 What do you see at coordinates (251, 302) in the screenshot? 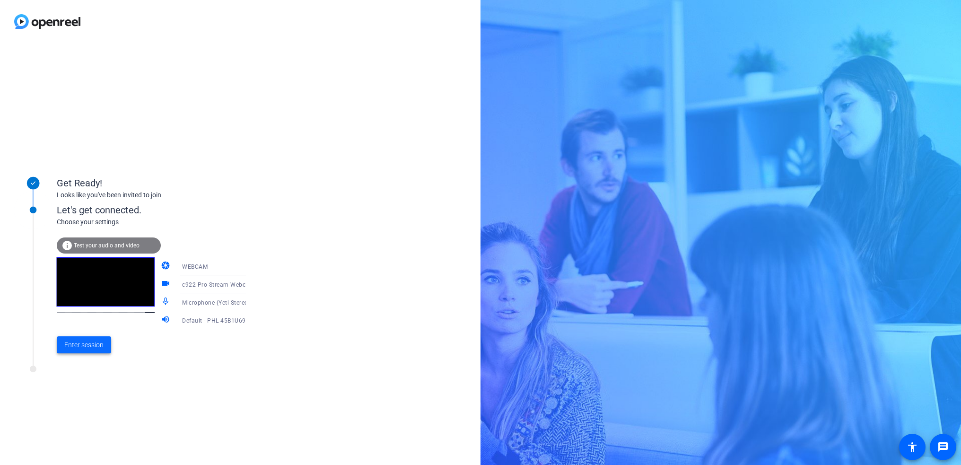
I see `span: Microphone (Yeti Stereo Microphone) (b58e:9e84)` at bounding box center [251, 302].